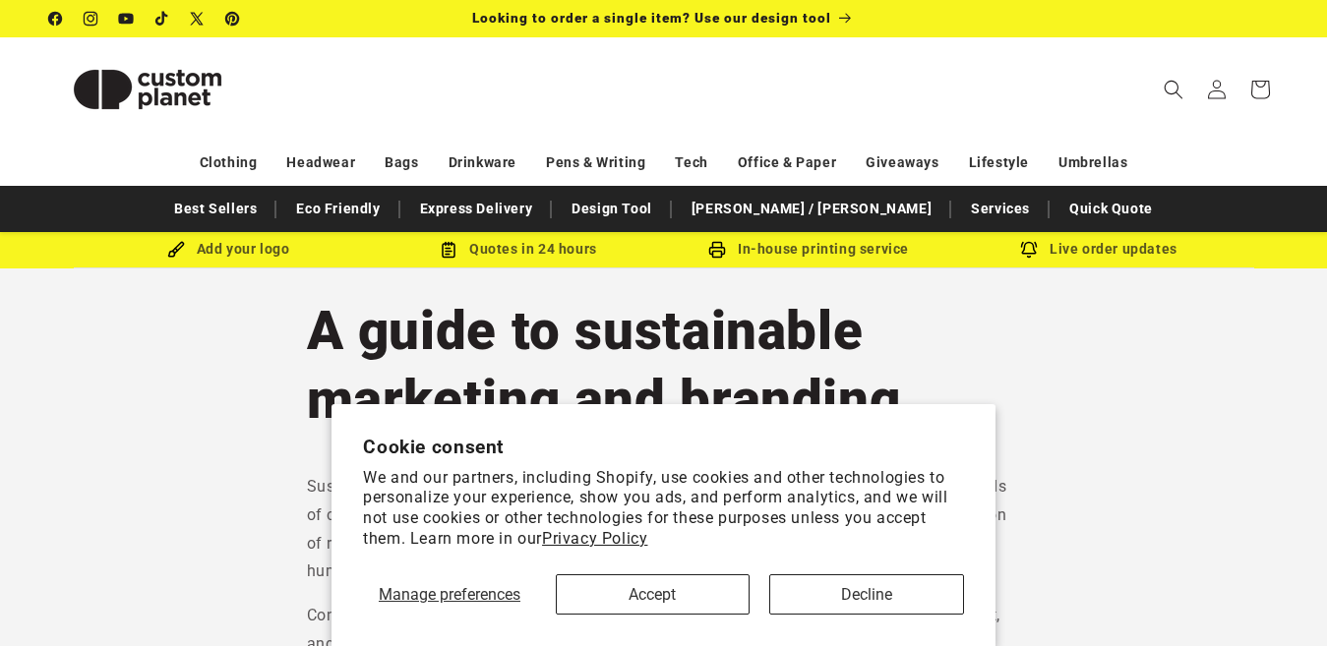  I want to click on img: Custom Planet, so click(148, 90).